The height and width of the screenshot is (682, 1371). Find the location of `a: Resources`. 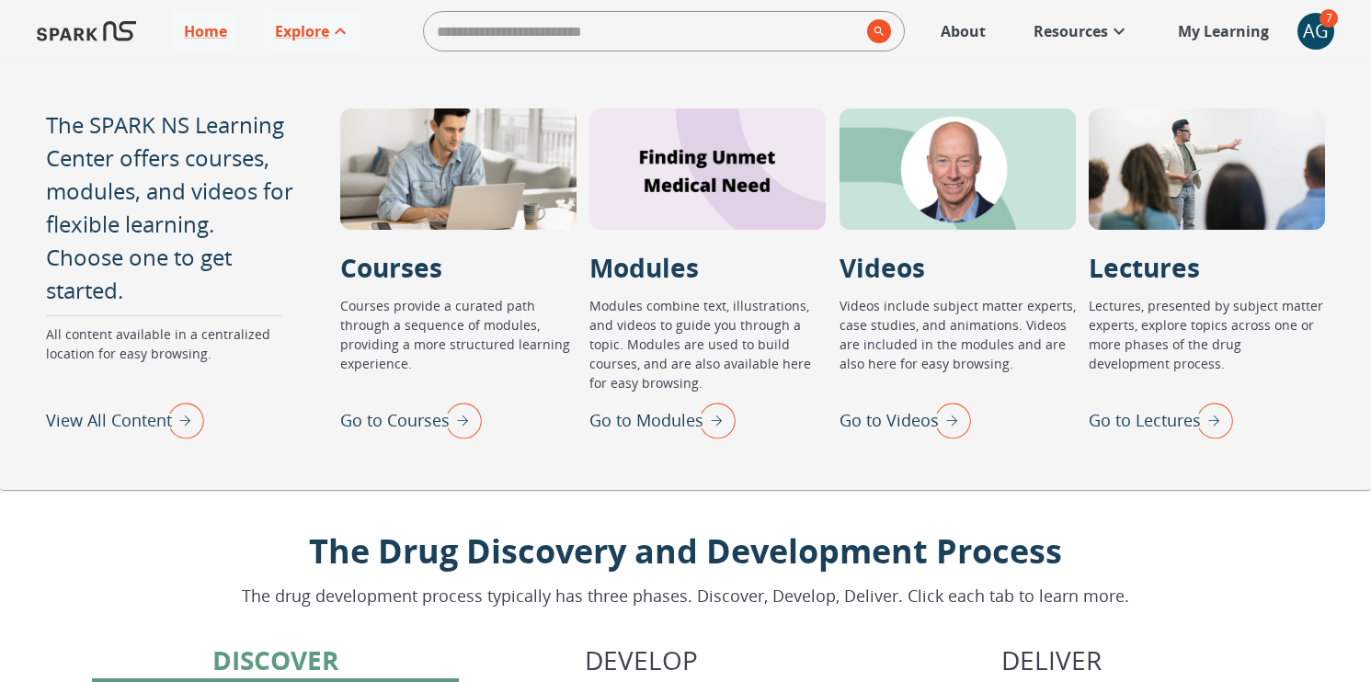

a: Resources is located at coordinates (1081, 31).